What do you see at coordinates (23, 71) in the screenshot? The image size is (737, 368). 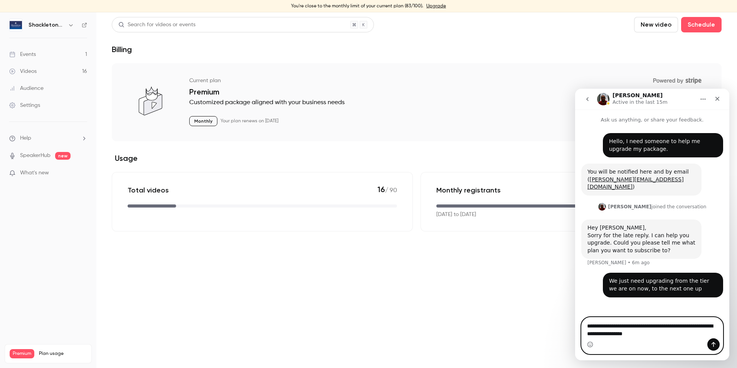 I see `div: Videos` at bounding box center [23, 71].